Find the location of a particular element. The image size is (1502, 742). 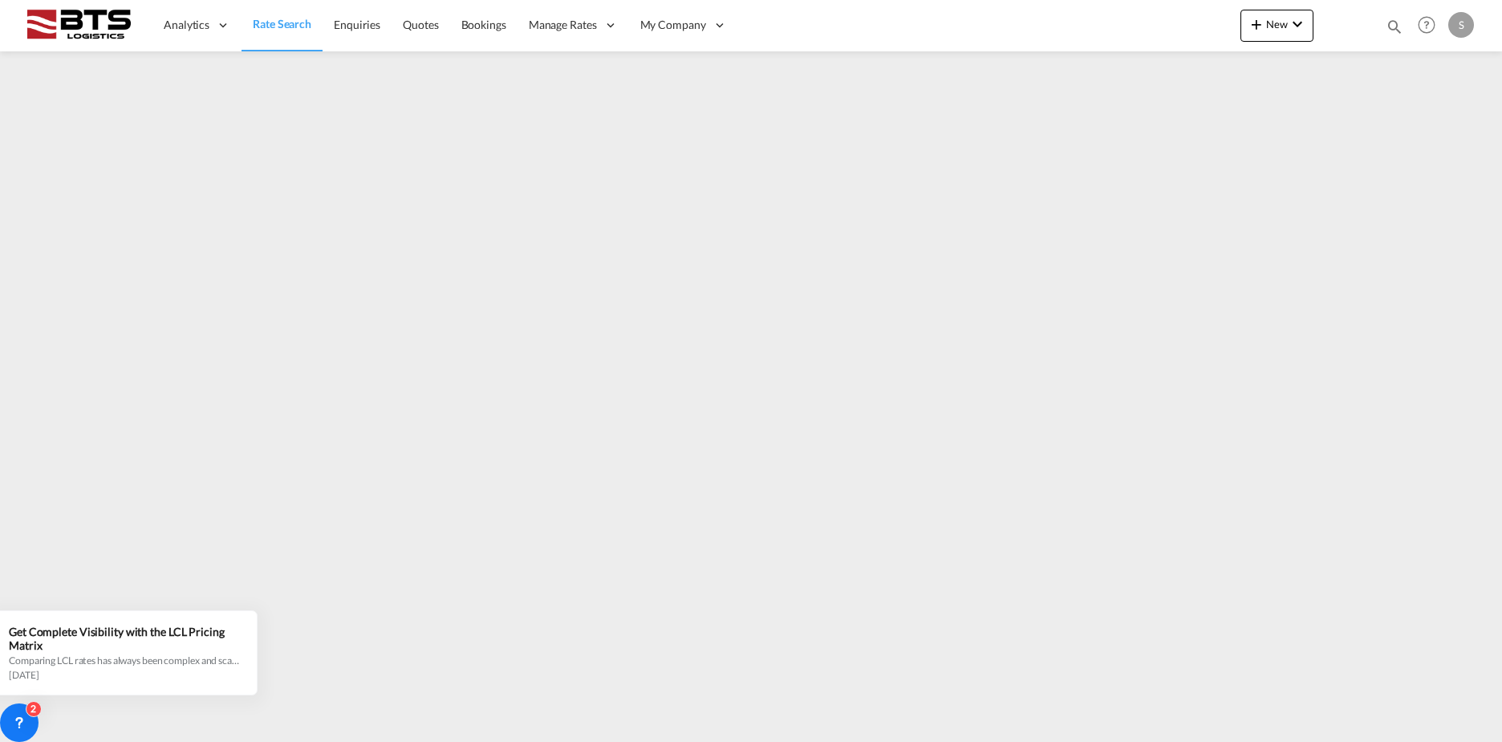

span: Bookings is located at coordinates (484, 24).